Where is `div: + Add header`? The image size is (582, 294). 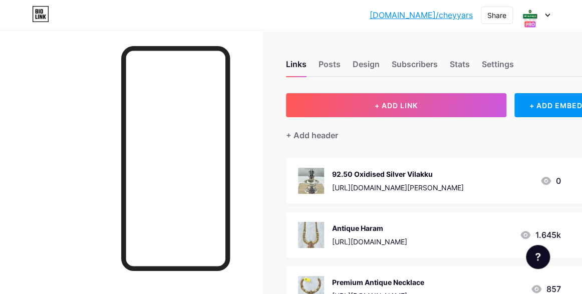
div: + Add header is located at coordinates (312, 135).